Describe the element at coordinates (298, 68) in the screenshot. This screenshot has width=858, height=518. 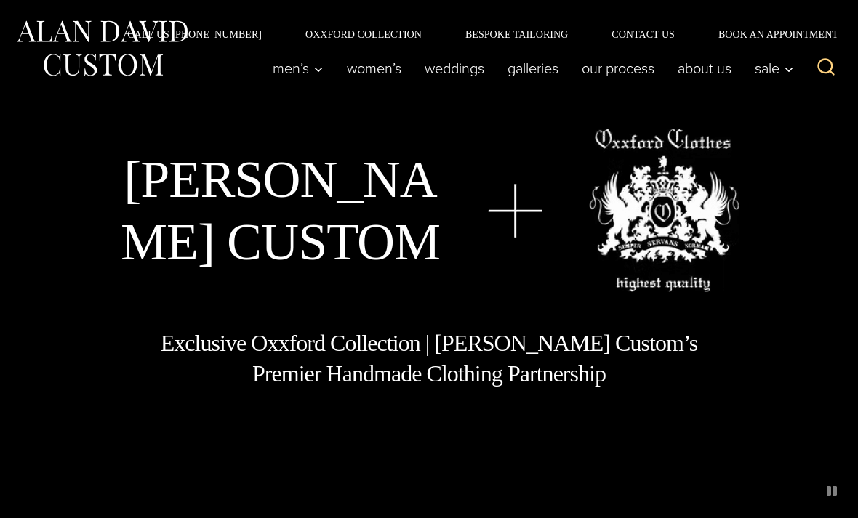
I see `span: Men’s` at that location.